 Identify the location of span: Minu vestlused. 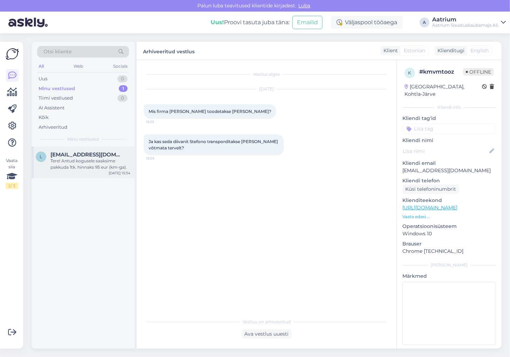
(83, 139).